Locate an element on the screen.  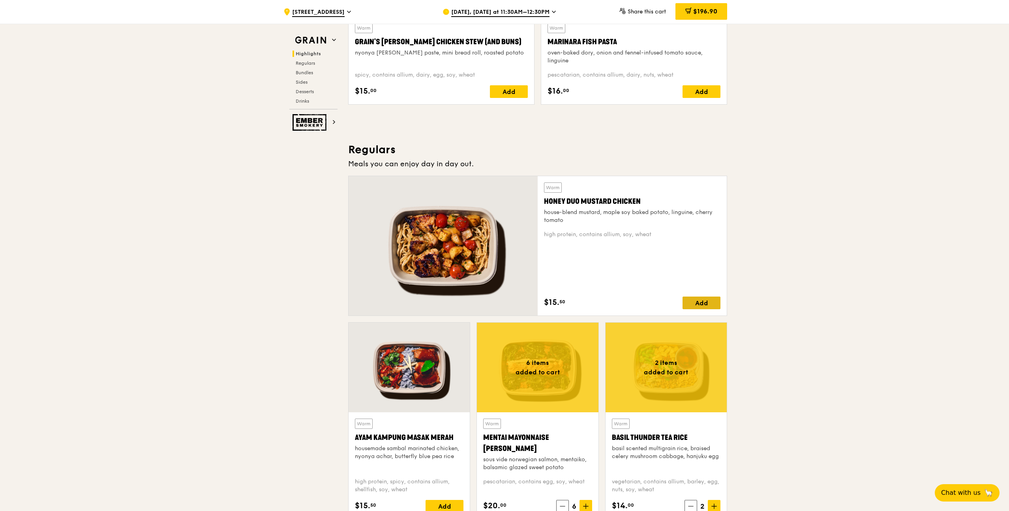
h3: Regulars is located at coordinates (538, 150).